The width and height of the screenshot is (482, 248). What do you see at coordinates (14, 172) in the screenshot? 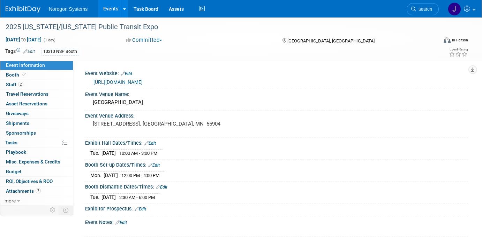
I see `span: Budget` at bounding box center [14, 172].